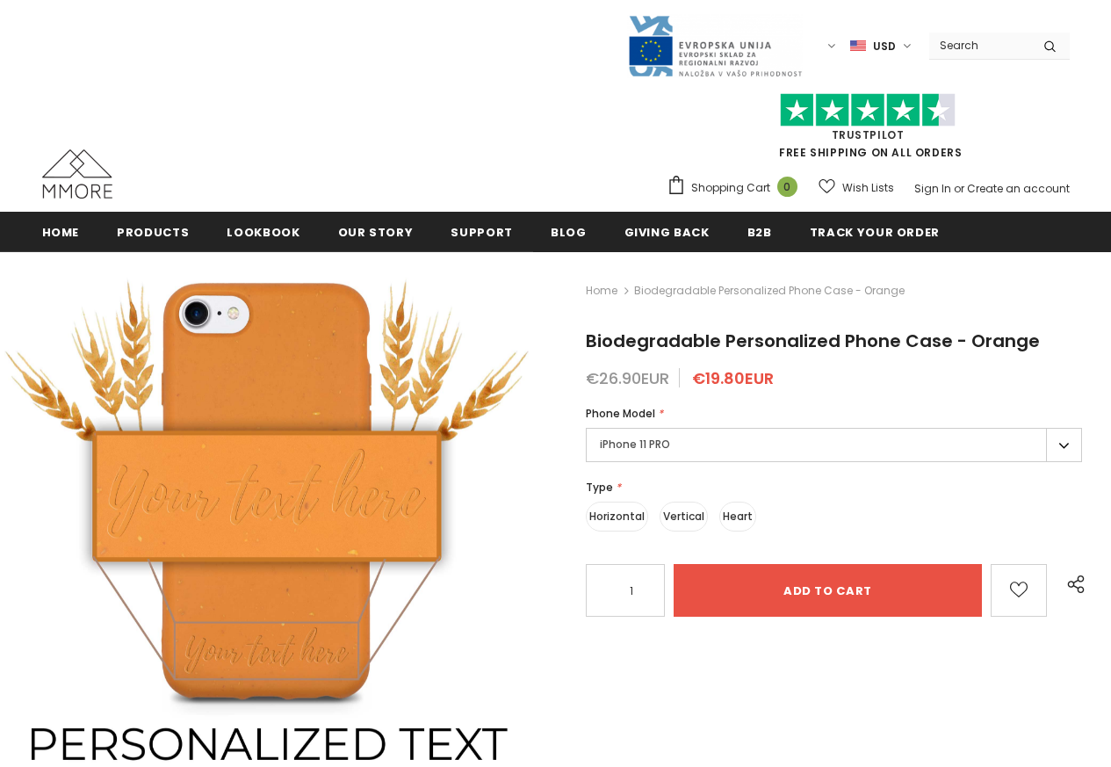 The height and width of the screenshot is (767, 1111). What do you see at coordinates (868, 110) in the screenshot?
I see `img: Trust Pilot Stars` at bounding box center [868, 110].